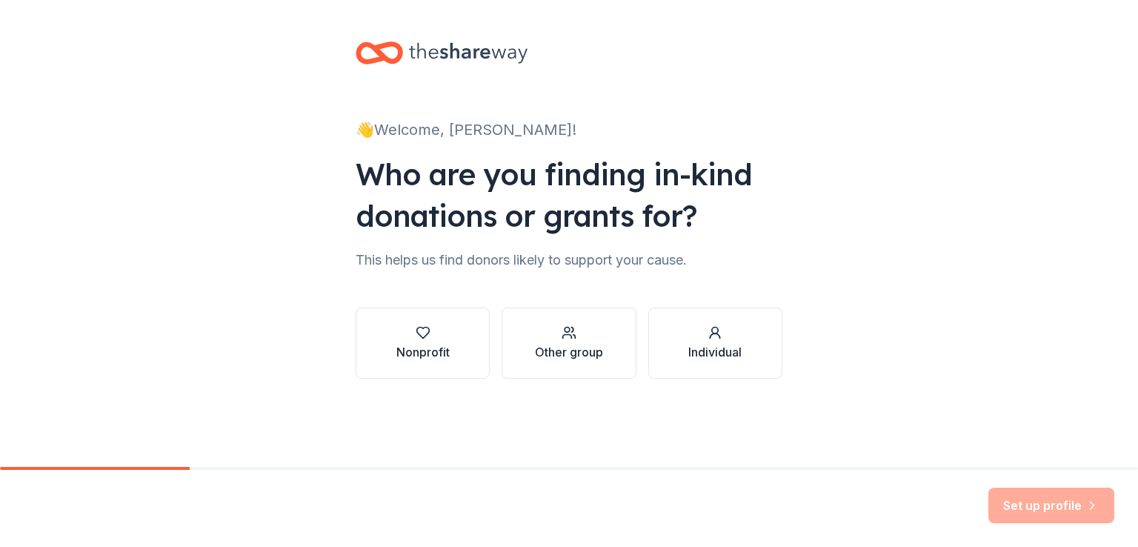 The height and width of the screenshot is (547, 1138). What do you see at coordinates (715, 343) in the screenshot?
I see `button: Individual` at bounding box center [715, 343].